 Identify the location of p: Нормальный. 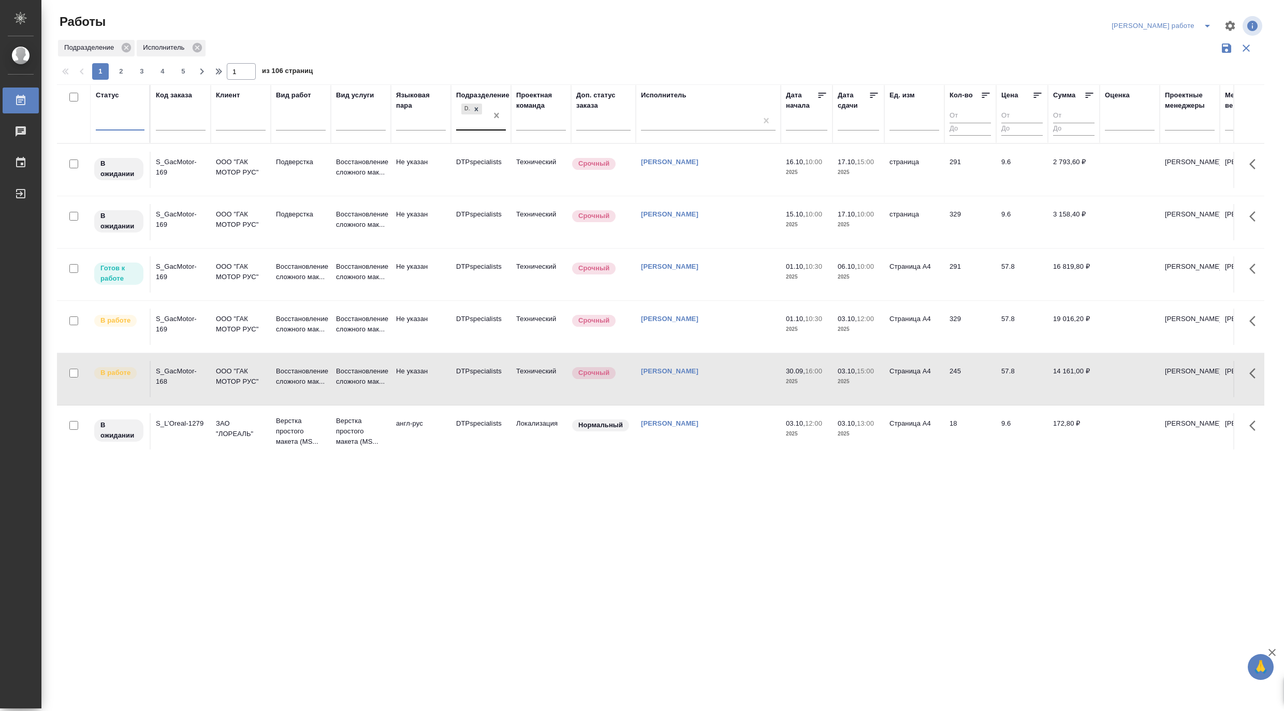
(601, 425).